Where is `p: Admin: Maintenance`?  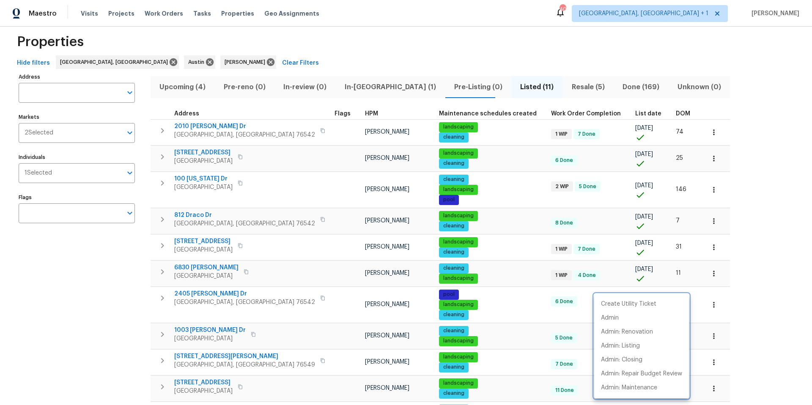
p: Admin: Maintenance is located at coordinates (629, 388).